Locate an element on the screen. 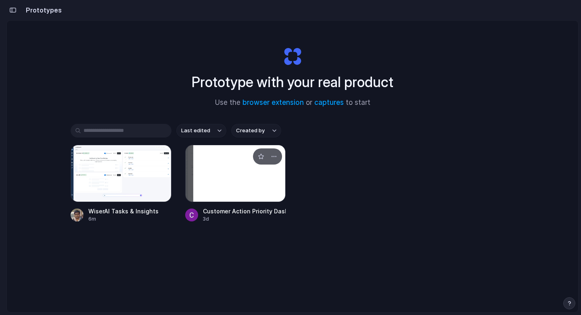 Image resolution: width=581 pixels, height=315 pixels. span: Created by is located at coordinates (250, 131).